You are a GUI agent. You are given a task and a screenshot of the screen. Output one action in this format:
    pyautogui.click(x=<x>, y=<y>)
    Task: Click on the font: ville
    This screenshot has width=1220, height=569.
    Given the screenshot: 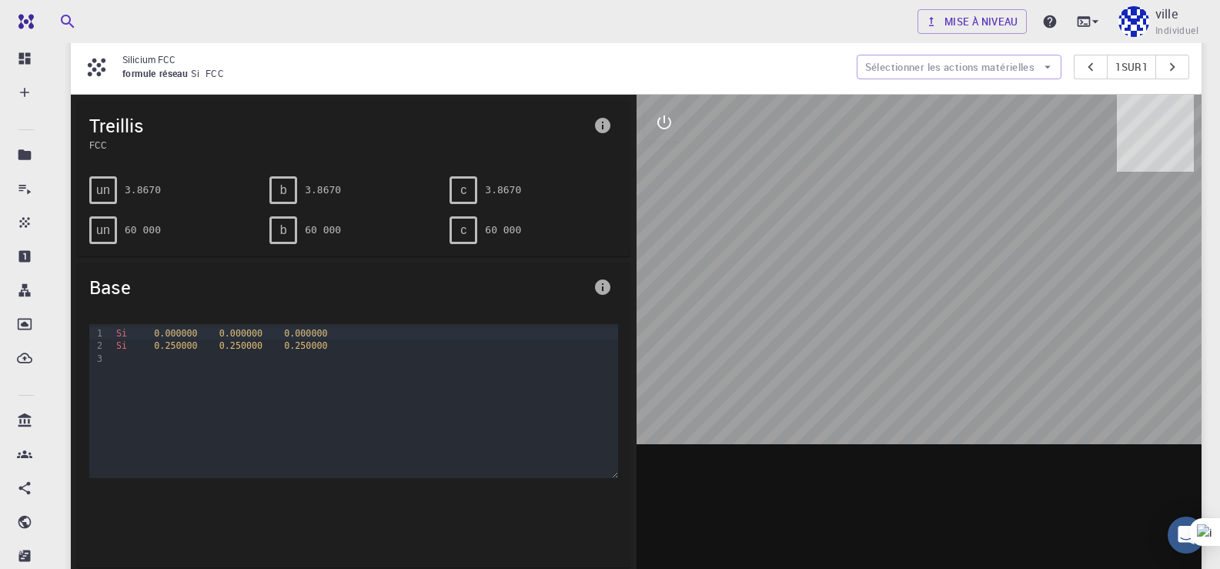 What is the action you would take?
    pyautogui.click(x=1166, y=14)
    